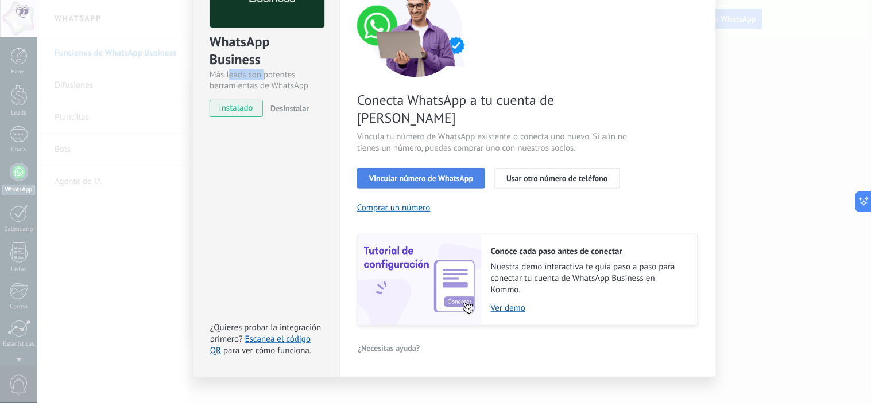  Describe the element at coordinates (389, 348) in the screenshot. I see `span: ¿Necesitas ayuda?` at that location.